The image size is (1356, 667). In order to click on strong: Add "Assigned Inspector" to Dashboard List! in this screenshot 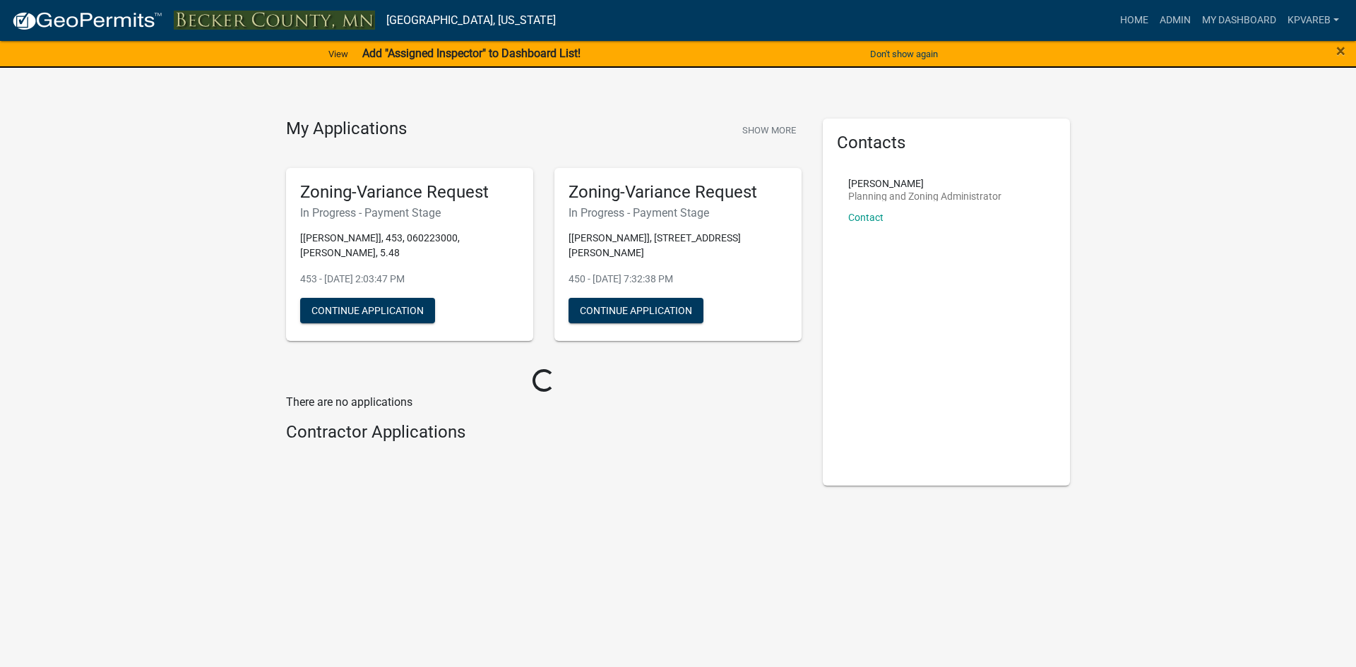, I will do `click(471, 53)`.